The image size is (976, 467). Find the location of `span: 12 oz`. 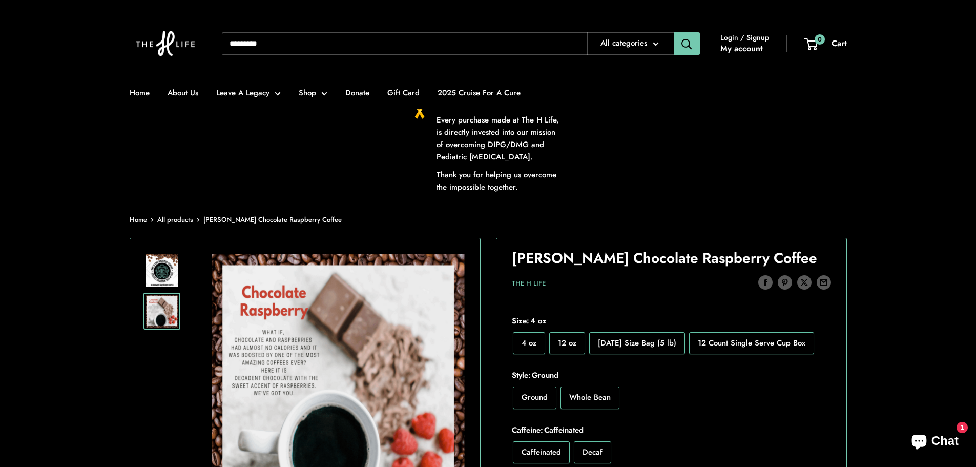

span: 12 oz is located at coordinates (567, 343).